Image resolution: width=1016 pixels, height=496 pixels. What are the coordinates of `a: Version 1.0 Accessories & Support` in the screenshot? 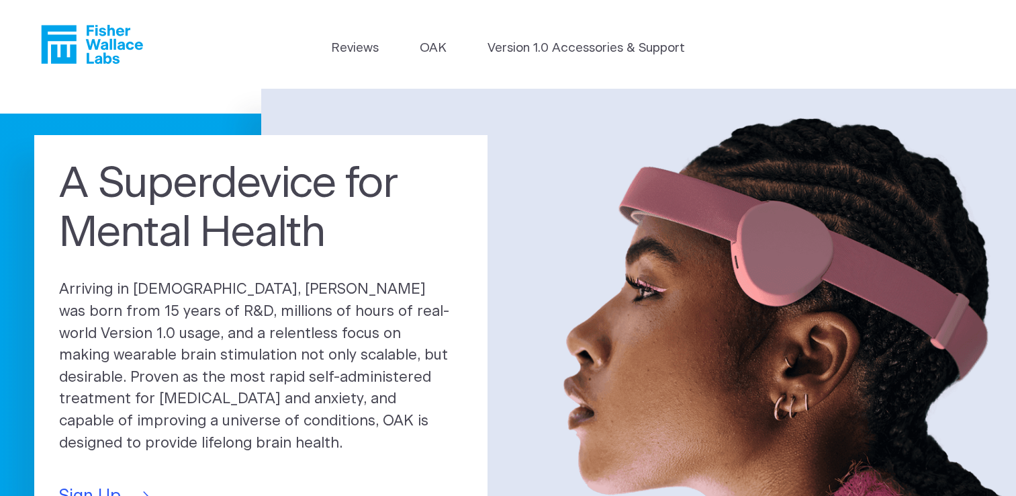 It's located at (586, 48).